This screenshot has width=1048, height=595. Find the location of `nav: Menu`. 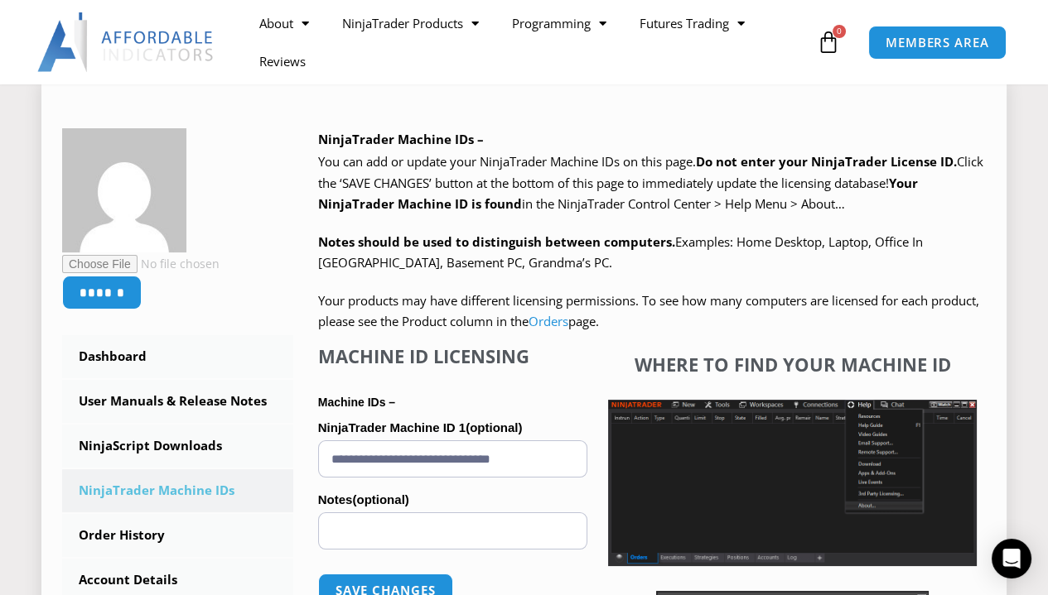

nav: Menu is located at coordinates (528, 42).